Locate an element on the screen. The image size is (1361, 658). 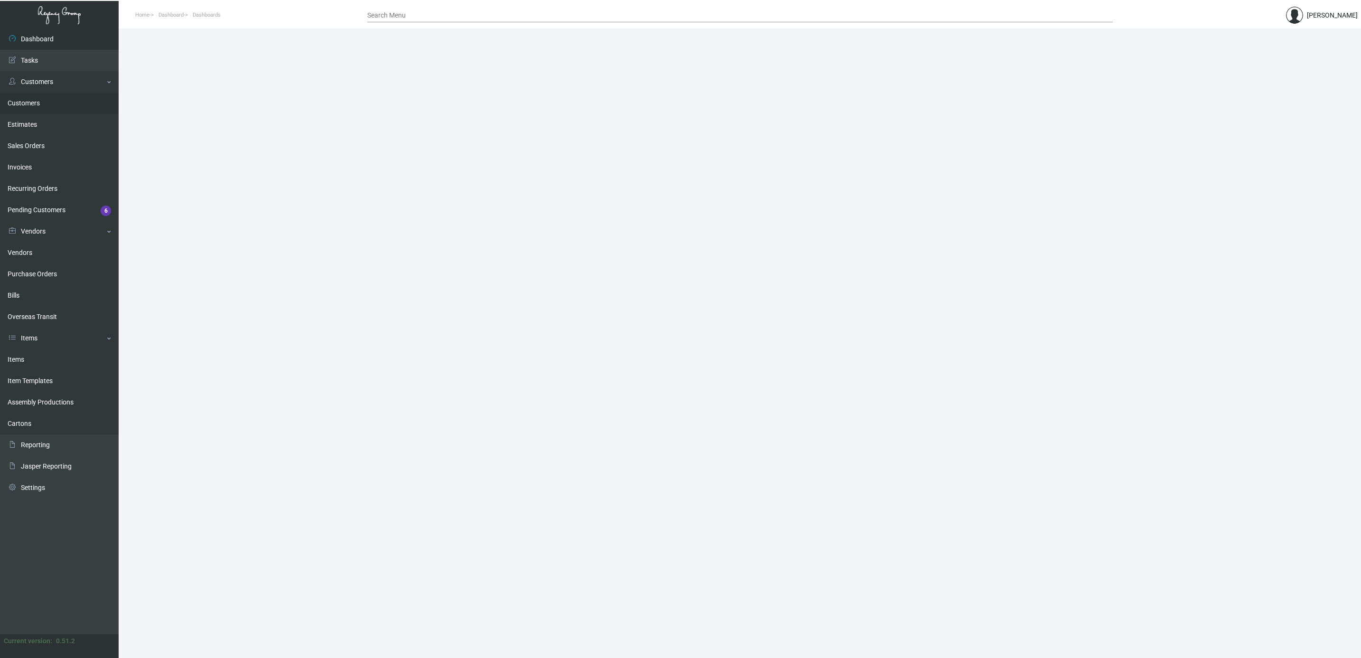
span: Dashboard is located at coordinates (171, 15).